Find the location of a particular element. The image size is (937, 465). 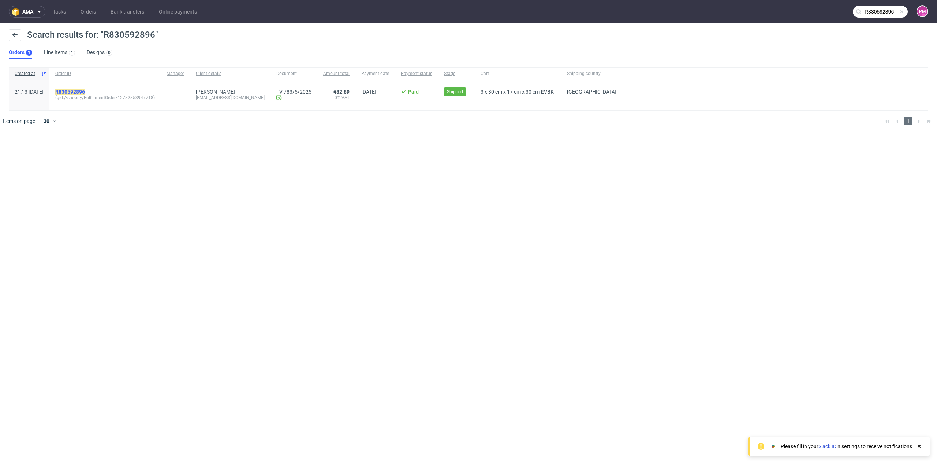

a: FV 783/5/2025 is located at coordinates (294, 92).